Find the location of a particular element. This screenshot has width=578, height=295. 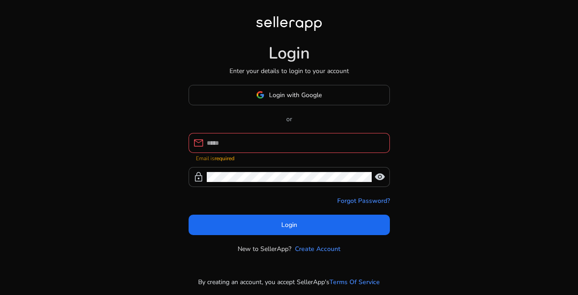

span: Login with Google is located at coordinates (295, 95).